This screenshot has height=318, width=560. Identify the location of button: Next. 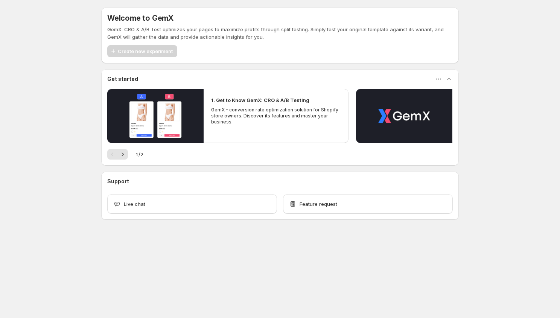
(123, 154).